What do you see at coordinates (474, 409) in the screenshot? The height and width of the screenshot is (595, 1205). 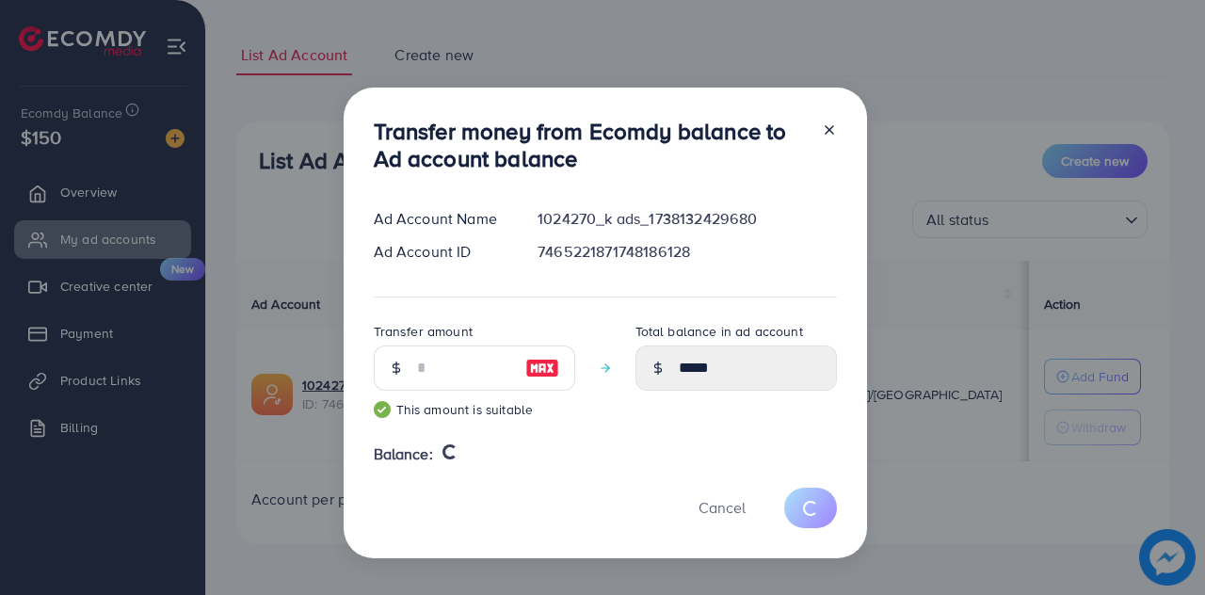 I see `small: This amount is suitable` at bounding box center [474, 409].